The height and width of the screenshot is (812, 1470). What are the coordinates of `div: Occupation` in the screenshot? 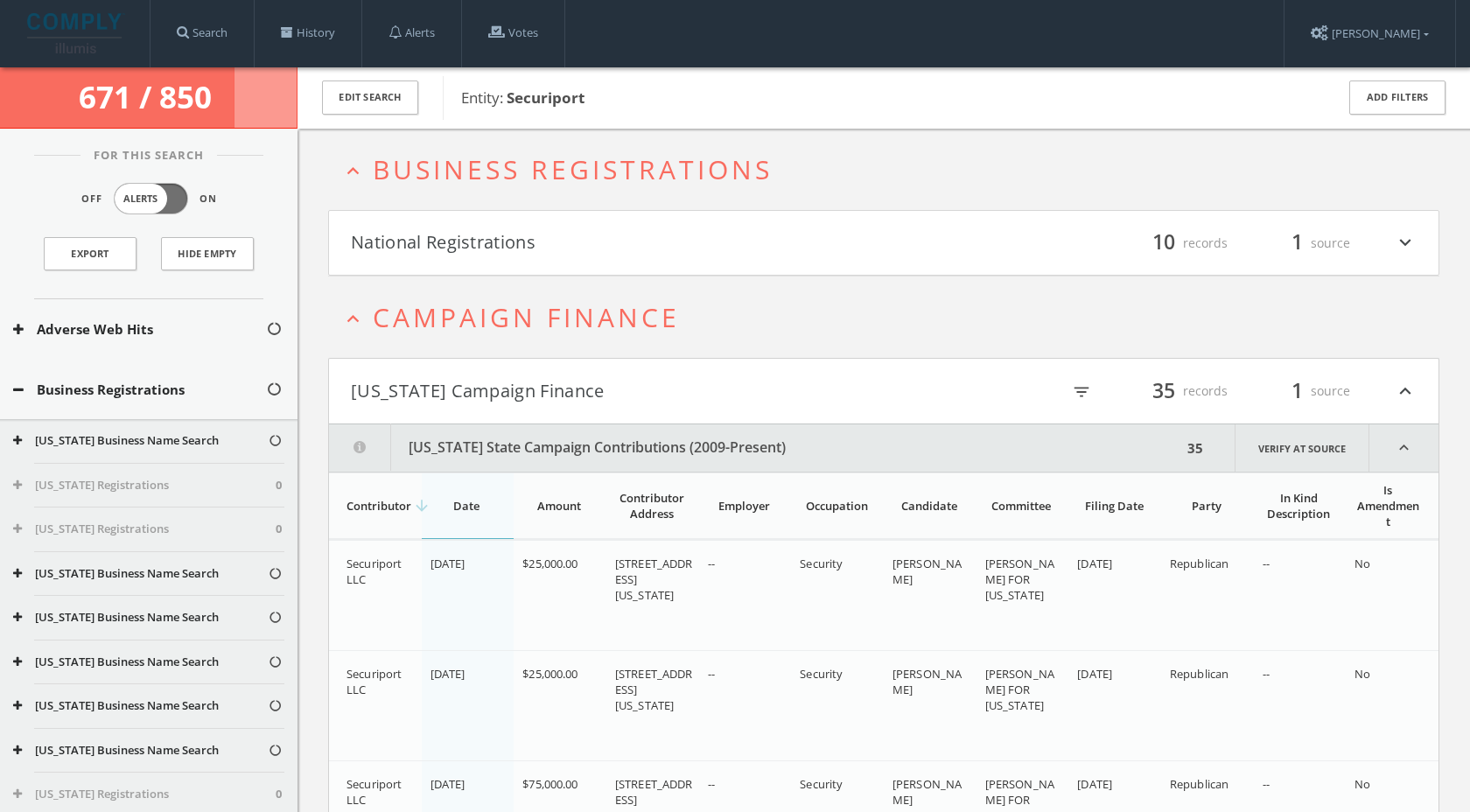 It's located at (836, 505).